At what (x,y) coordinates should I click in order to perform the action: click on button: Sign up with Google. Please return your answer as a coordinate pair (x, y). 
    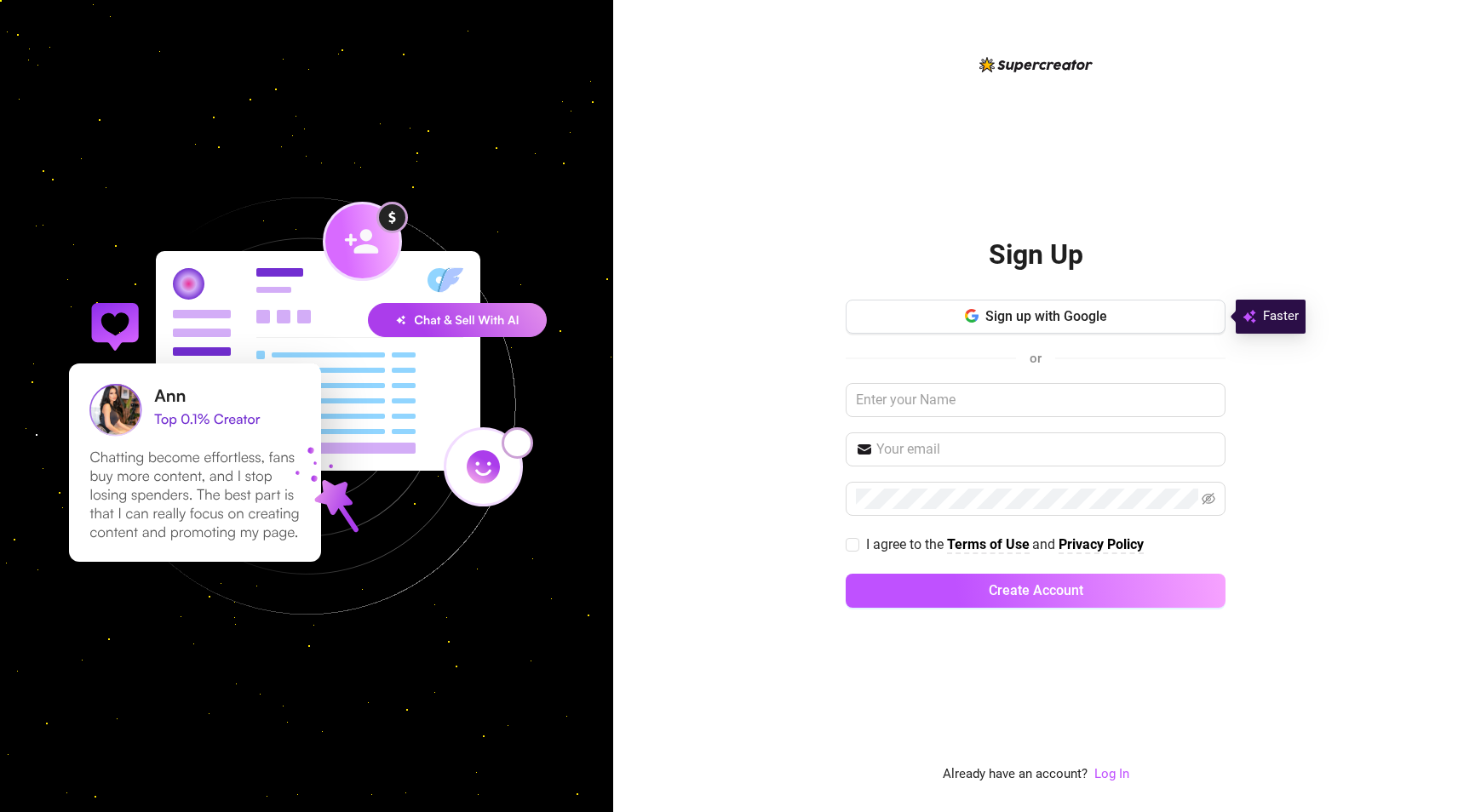
    Looking at the image, I should click on (1035, 317).